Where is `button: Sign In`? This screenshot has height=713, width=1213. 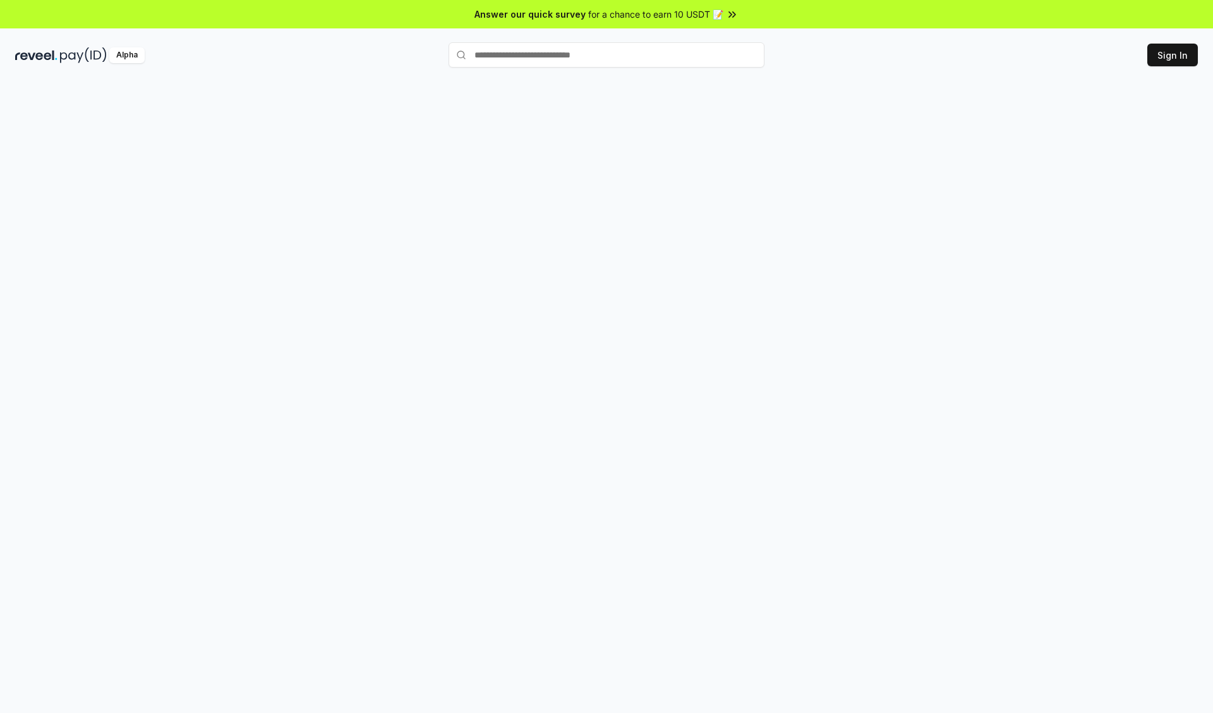 button: Sign In is located at coordinates (1172, 55).